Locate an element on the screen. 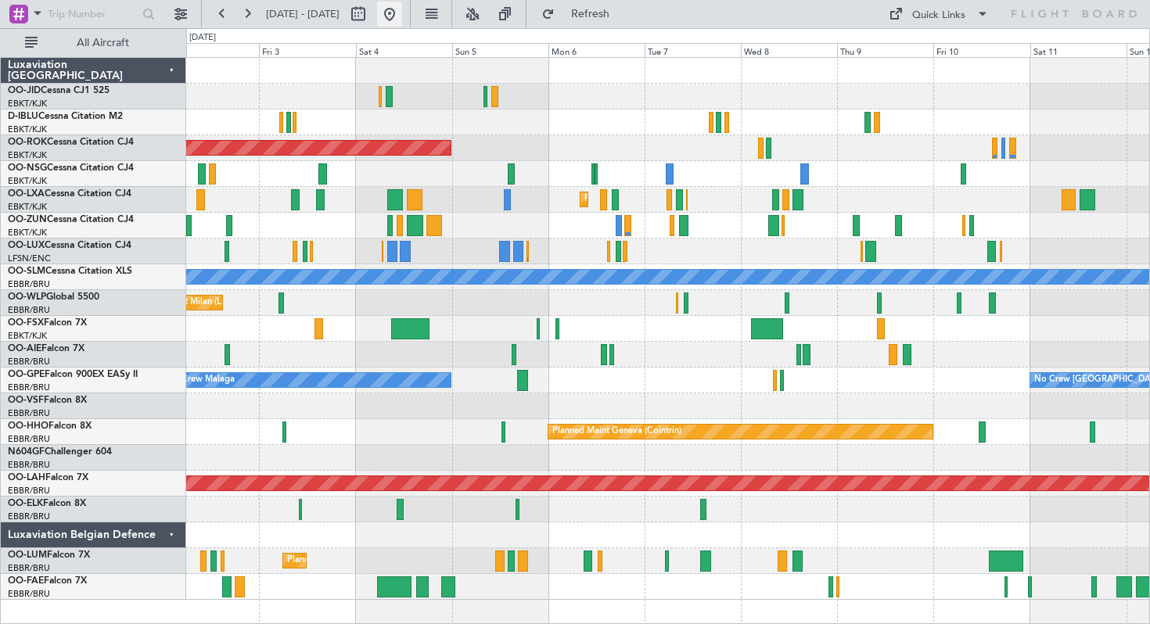 This screenshot has height=624, width=1150. span: D-IBLU is located at coordinates (23, 117).